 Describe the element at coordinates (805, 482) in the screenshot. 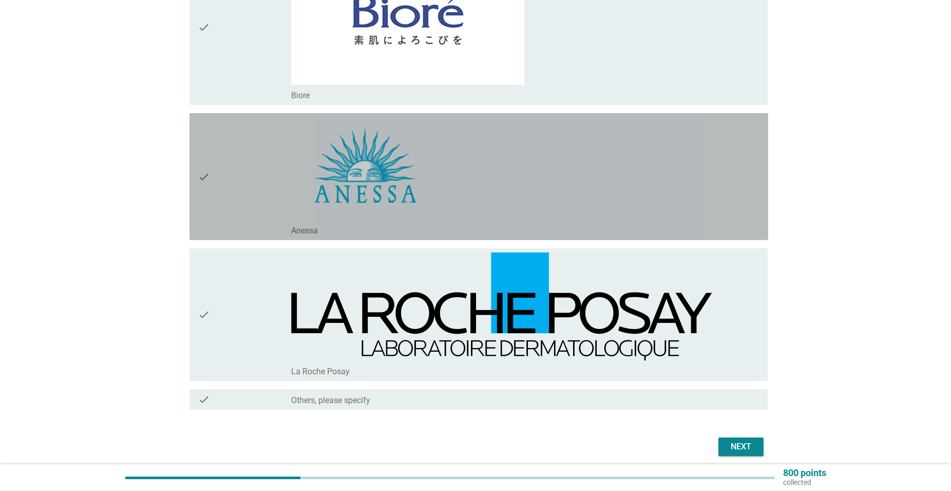

I see `p: collected` at that location.